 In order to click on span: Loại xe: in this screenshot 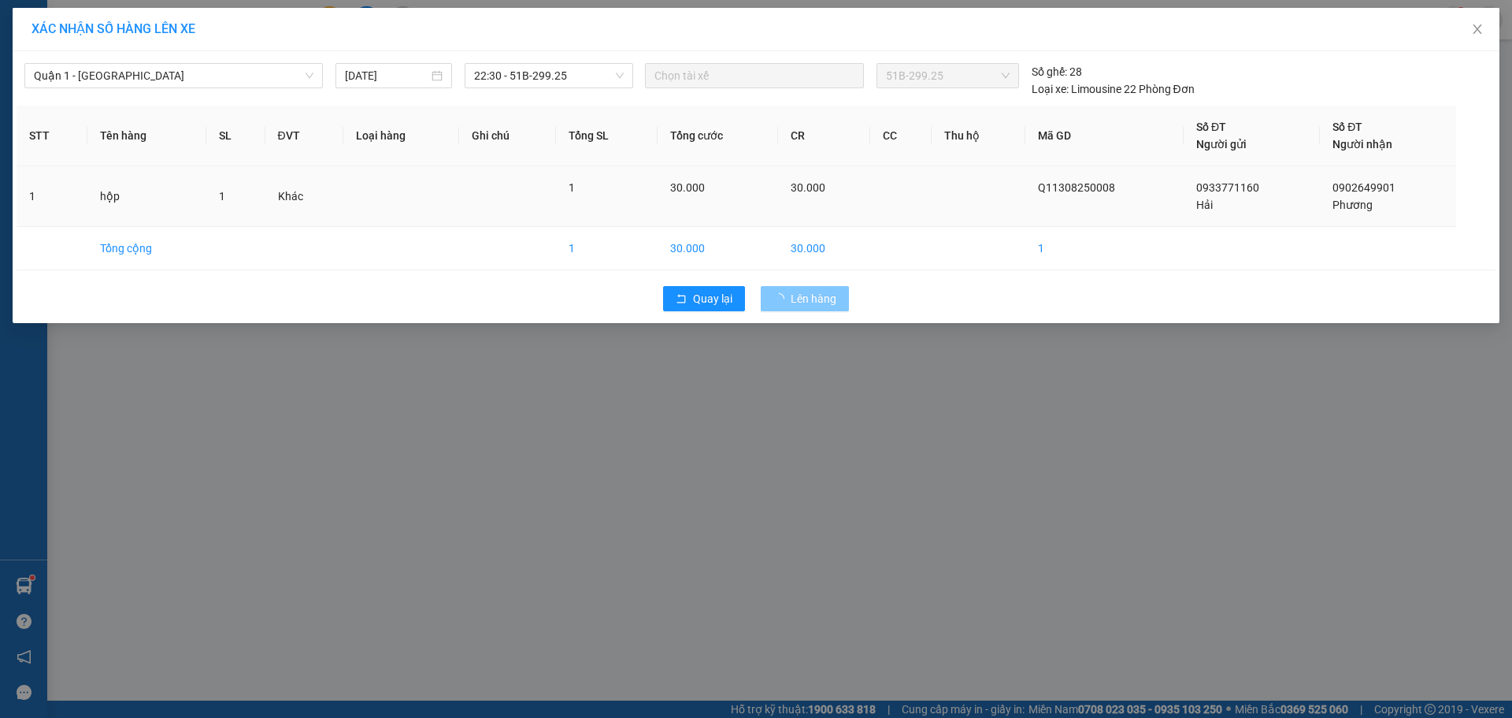, I will do `click(1050, 89)`.